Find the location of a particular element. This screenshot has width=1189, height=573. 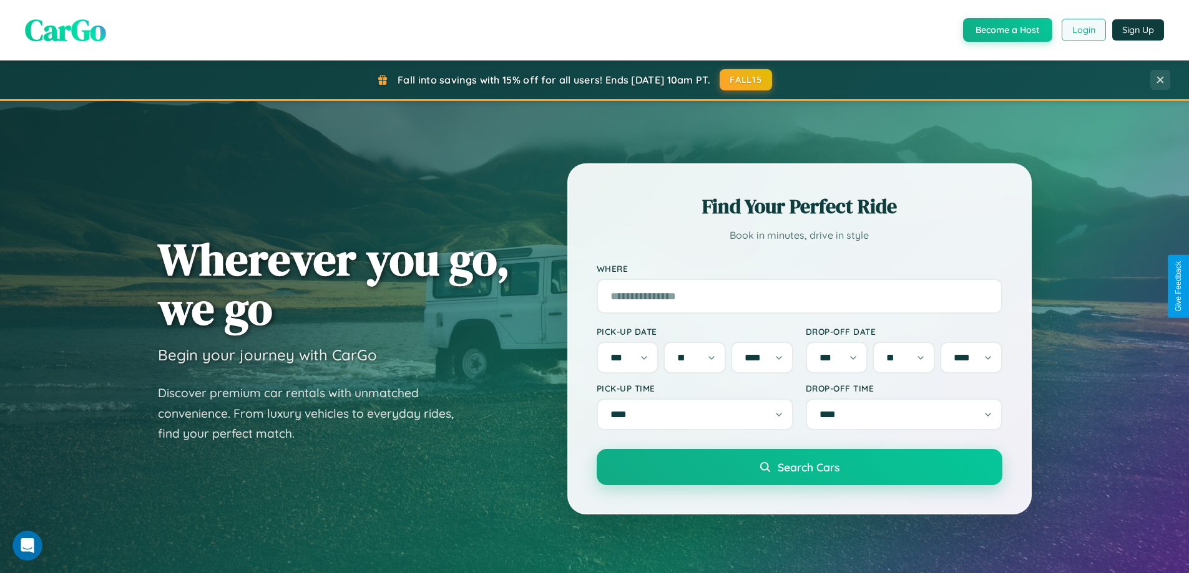

label: Where is located at coordinates (799, 268).